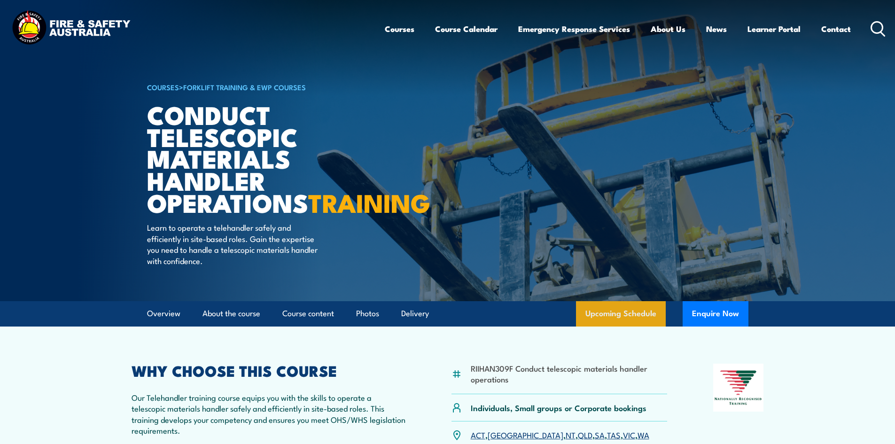 Image resolution: width=895 pixels, height=444 pixels. Describe the element at coordinates (836, 29) in the screenshot. I see `a: Contact` at that location.